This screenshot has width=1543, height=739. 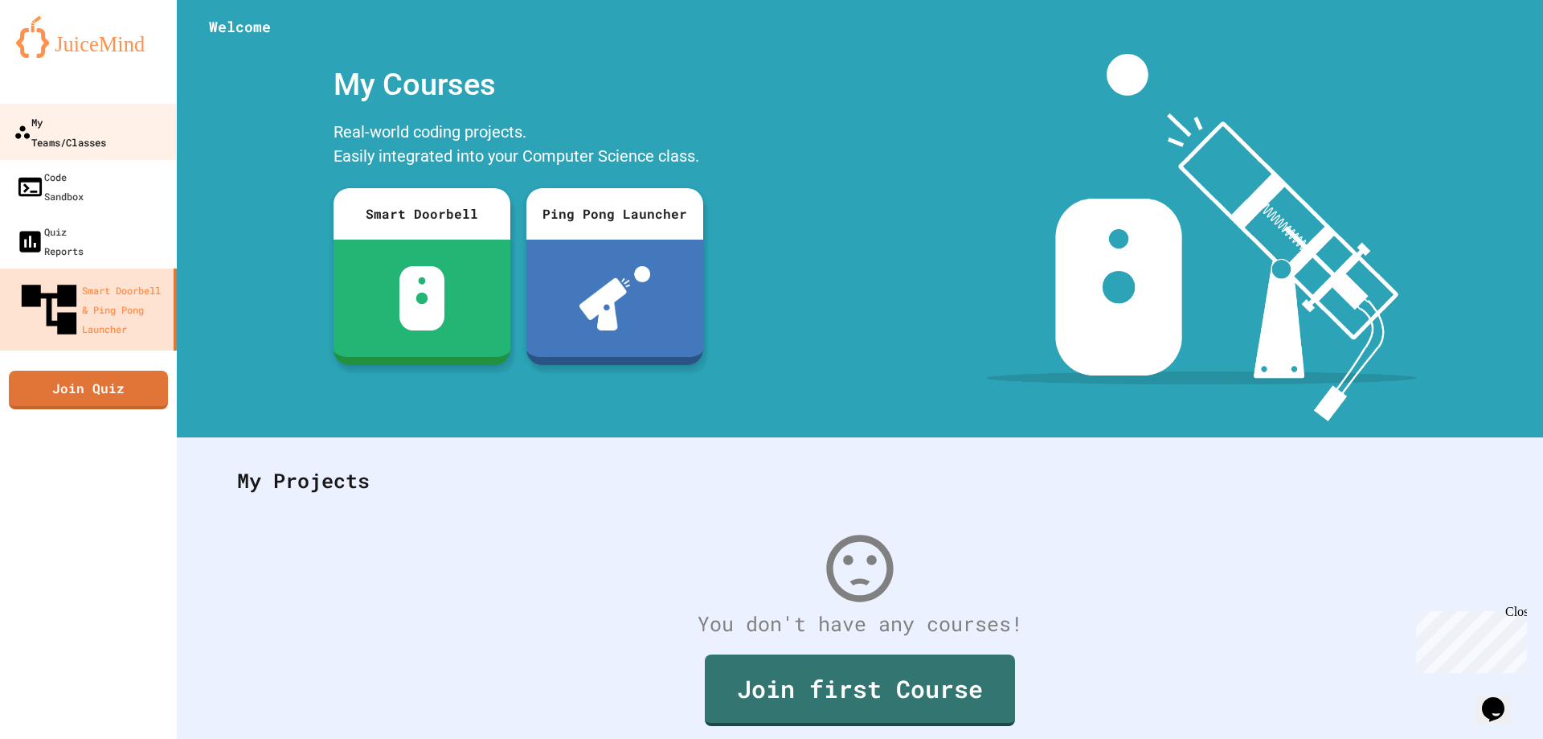 I want to click on img: banner-image-my-projects.png, so click(x=1202, y=237).